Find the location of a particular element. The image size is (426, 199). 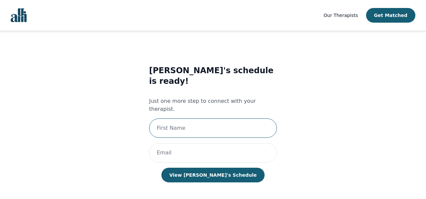

a: Our Therapists is located at coordinates (340, 15).